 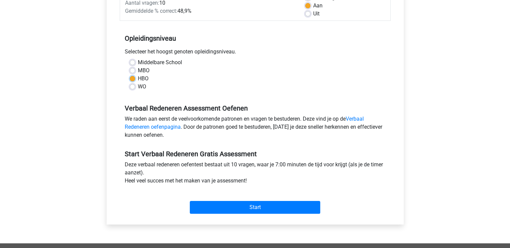 What do you see at coordinates (144, 70) in the screenshot?
I see `label: MBO` at bounding box center [144, 70].